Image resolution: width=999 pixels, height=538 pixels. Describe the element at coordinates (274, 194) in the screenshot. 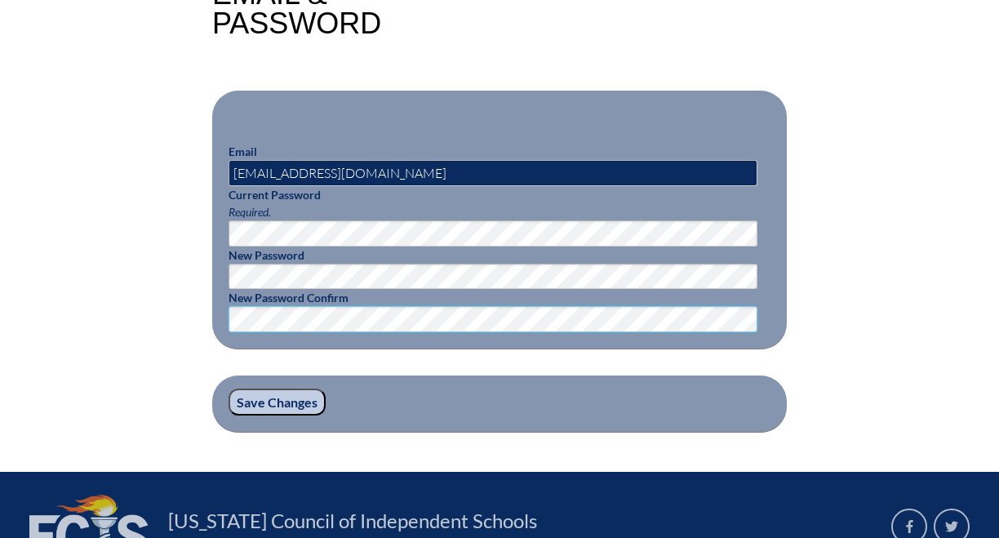

I see `label: Current Password` at that location.